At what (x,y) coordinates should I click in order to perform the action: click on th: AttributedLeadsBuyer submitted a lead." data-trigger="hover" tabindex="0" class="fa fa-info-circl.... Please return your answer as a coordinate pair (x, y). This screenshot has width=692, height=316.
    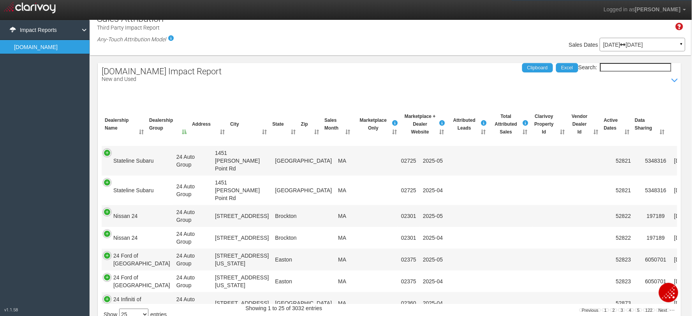
    Looking at the image, I should click on (467, 124).